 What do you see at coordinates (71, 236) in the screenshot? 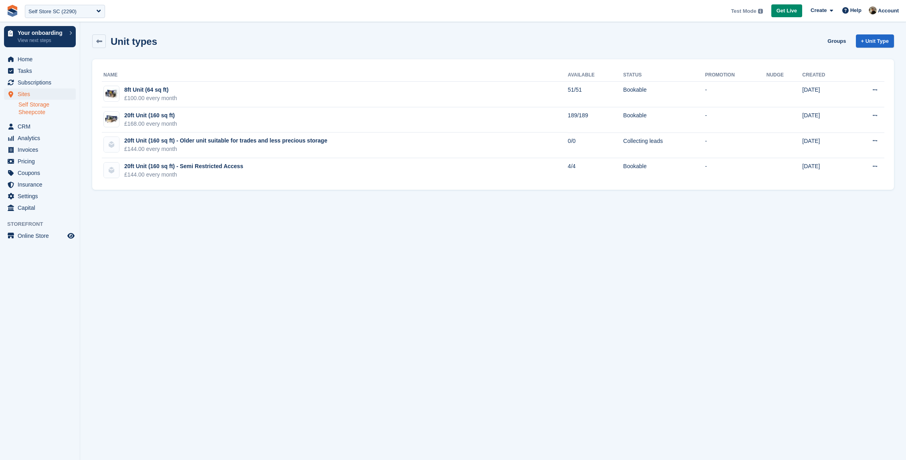
I see `a: Preview store` at bounding box center [71, 236].